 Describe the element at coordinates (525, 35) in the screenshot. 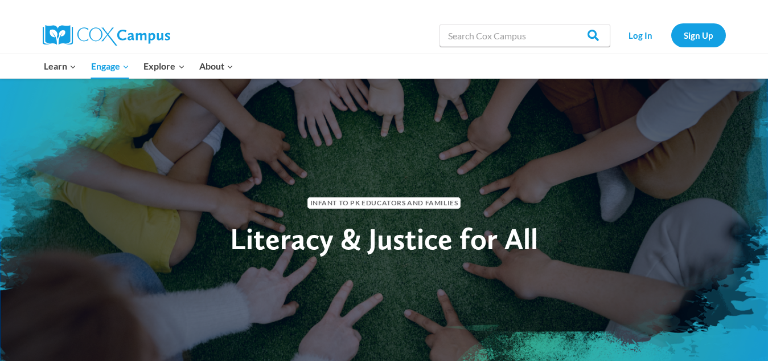

I see `input: Search Cox Campus` at that location.